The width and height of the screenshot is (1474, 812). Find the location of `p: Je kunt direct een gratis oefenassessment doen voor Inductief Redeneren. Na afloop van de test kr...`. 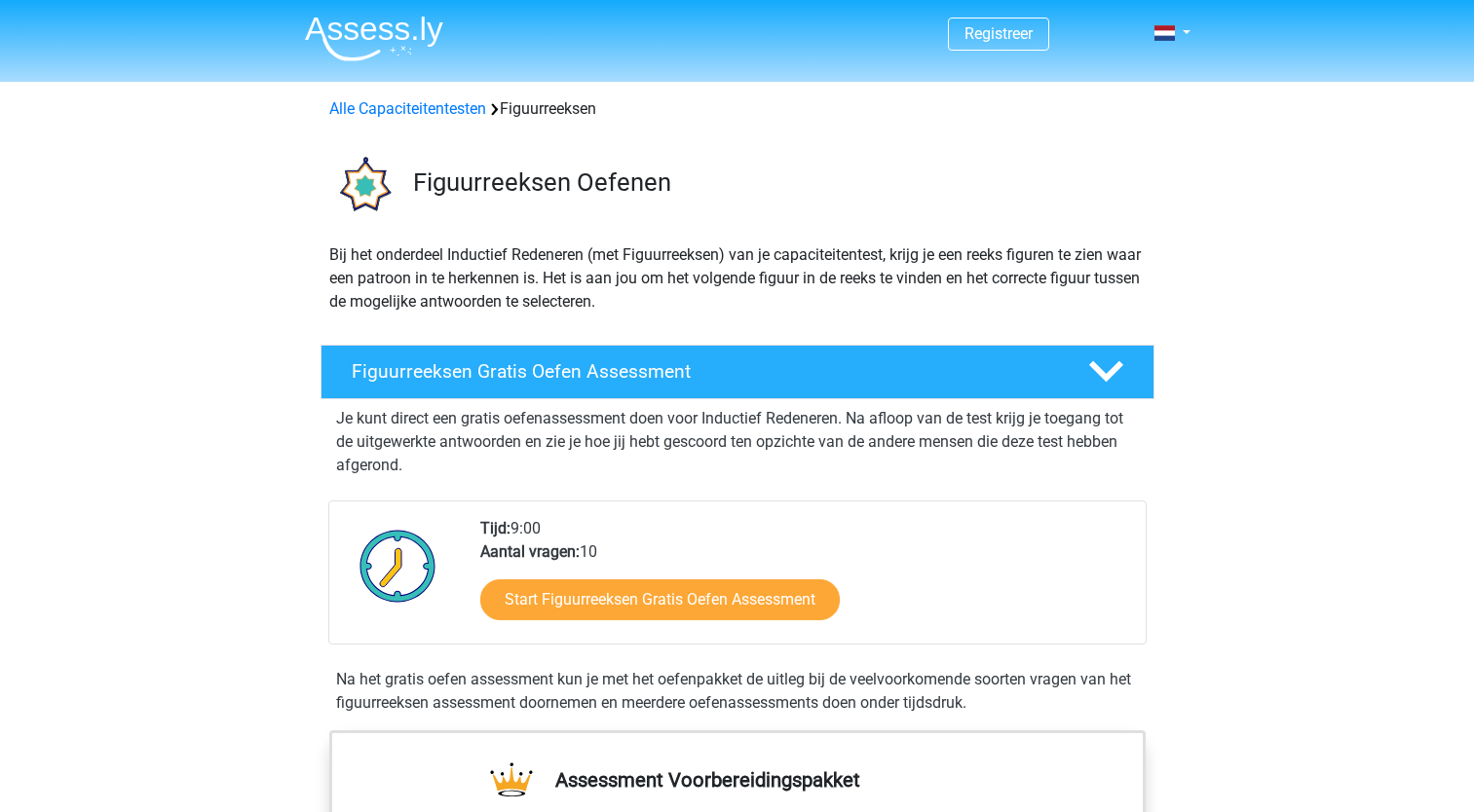

p: Je kunt direct een gratis oefenassessment doen voor Inductief Redeneren. Na afloop van de test kr... is located at coordinates (737, 442).